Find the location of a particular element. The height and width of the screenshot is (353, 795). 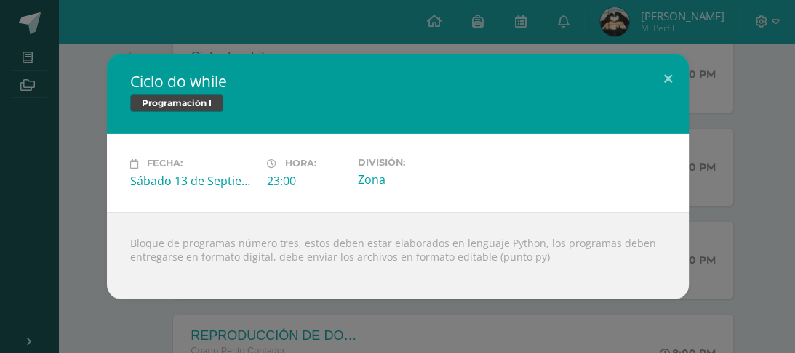

label: División: is located at coordinates (420, 162).